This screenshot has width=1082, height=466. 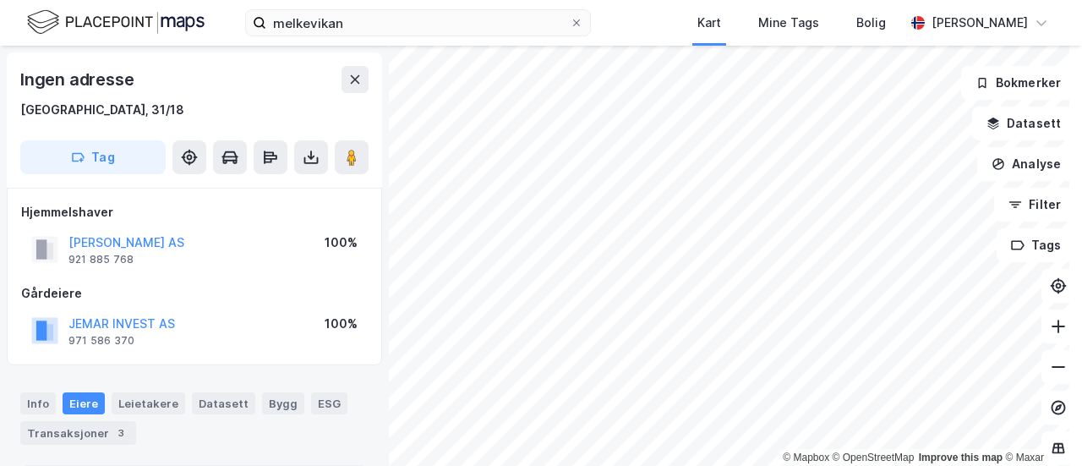 What do you see at coordinates (709, 23) in the screenshot?
I see `div: Kart` at bounding box center [709, 23].